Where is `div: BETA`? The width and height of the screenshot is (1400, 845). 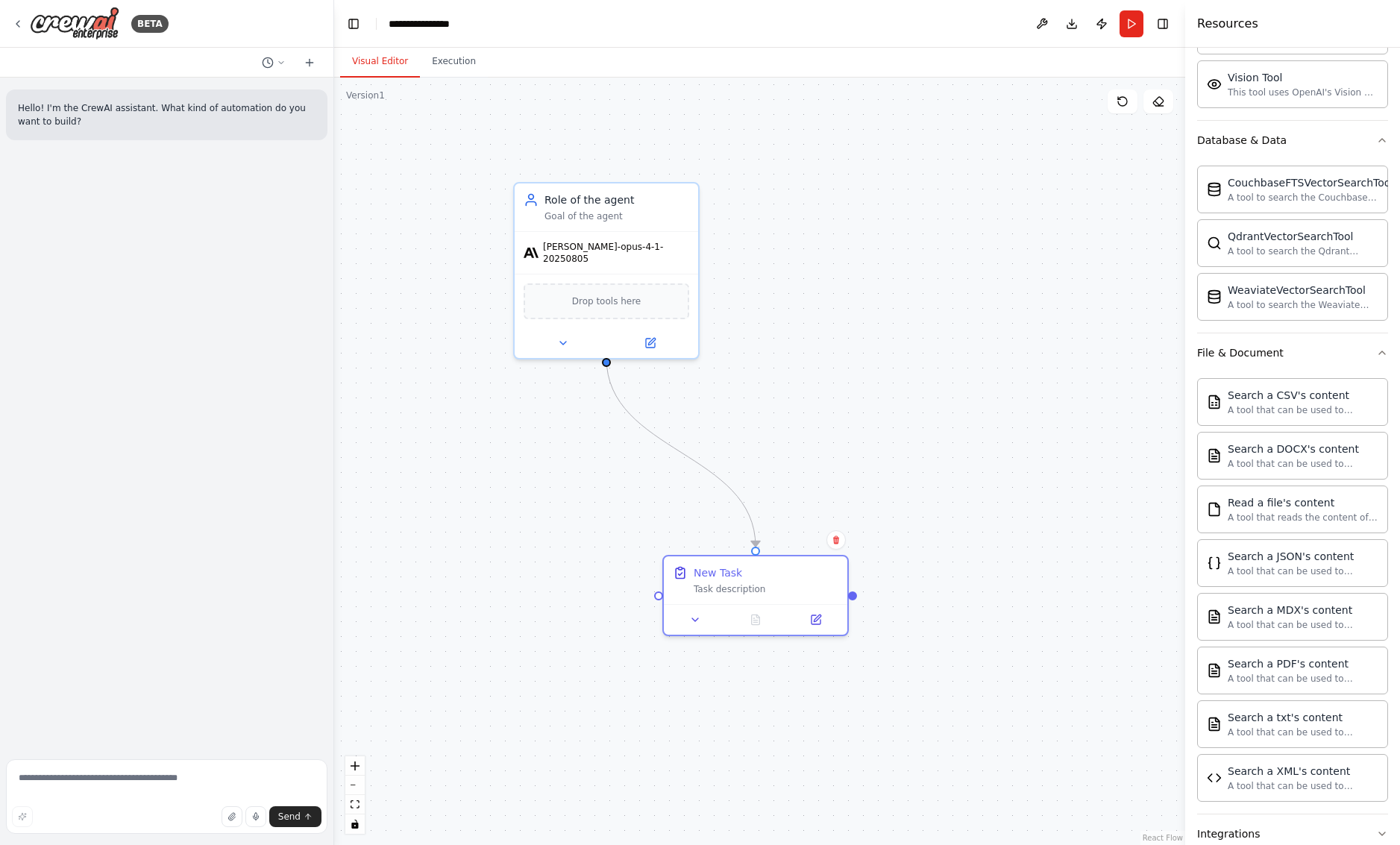 div: BETA is located at coordinates (150, 24).